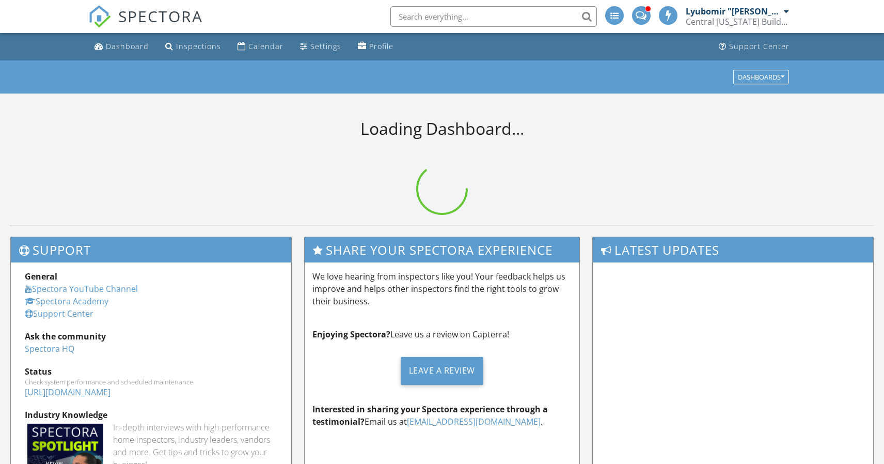 The width and height of the screenshot is (884, 464). What do you see at coordinates (441, 370) in the screenshot?
I see `a: Leave a Review` at bounding box center [441, 370].